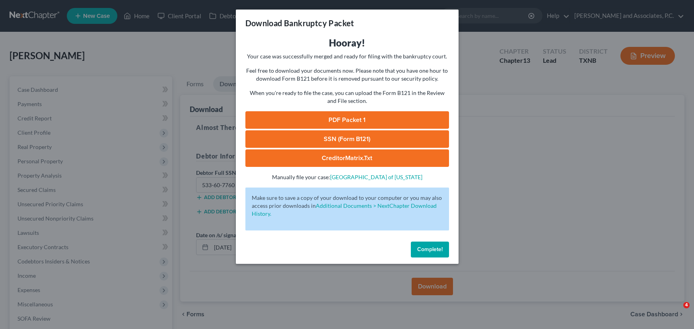 The height and width of the screenshot is (329, 694). I want to click on a: PDF Packet 1, so click(347, 120).